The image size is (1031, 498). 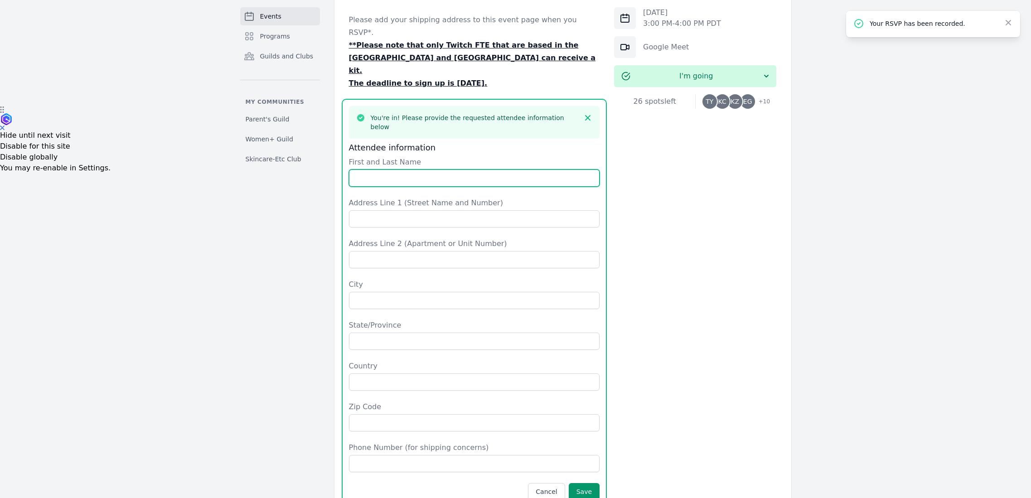 What do you see at coordinates (735, 102) in the screenshot?
I see `span: KZ` at bounding box center [735, 102].